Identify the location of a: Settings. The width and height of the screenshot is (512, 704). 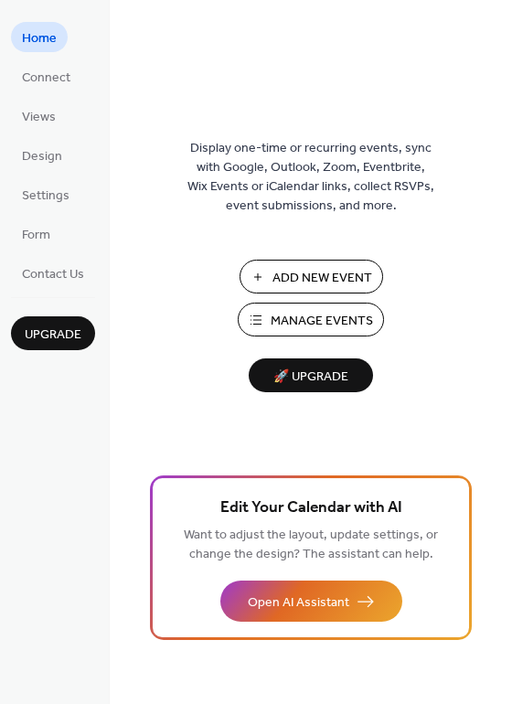
(46, 194).